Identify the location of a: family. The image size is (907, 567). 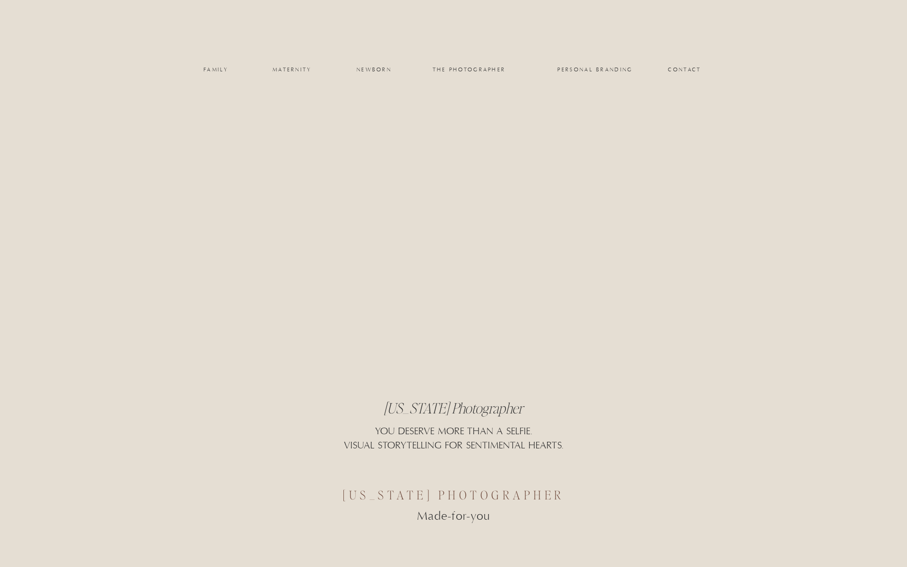
(216, 69).